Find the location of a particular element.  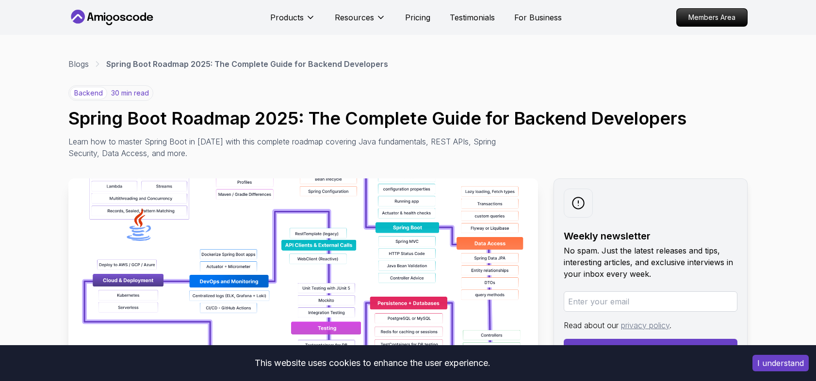

input: Enter your email is located at coordinates (651, 302).